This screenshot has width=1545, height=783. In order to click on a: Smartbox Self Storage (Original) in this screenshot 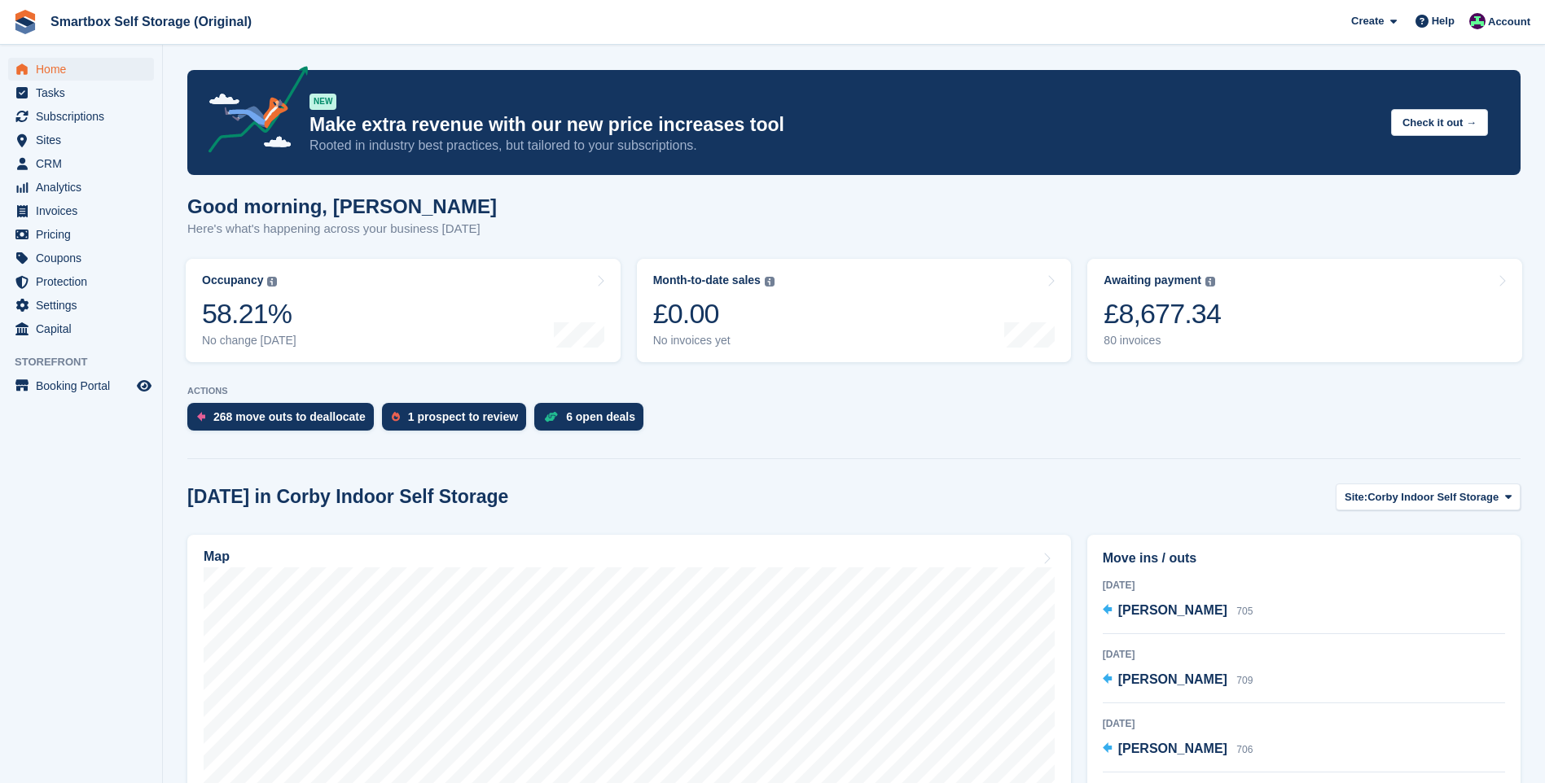, I will do `click(151, 21)`.